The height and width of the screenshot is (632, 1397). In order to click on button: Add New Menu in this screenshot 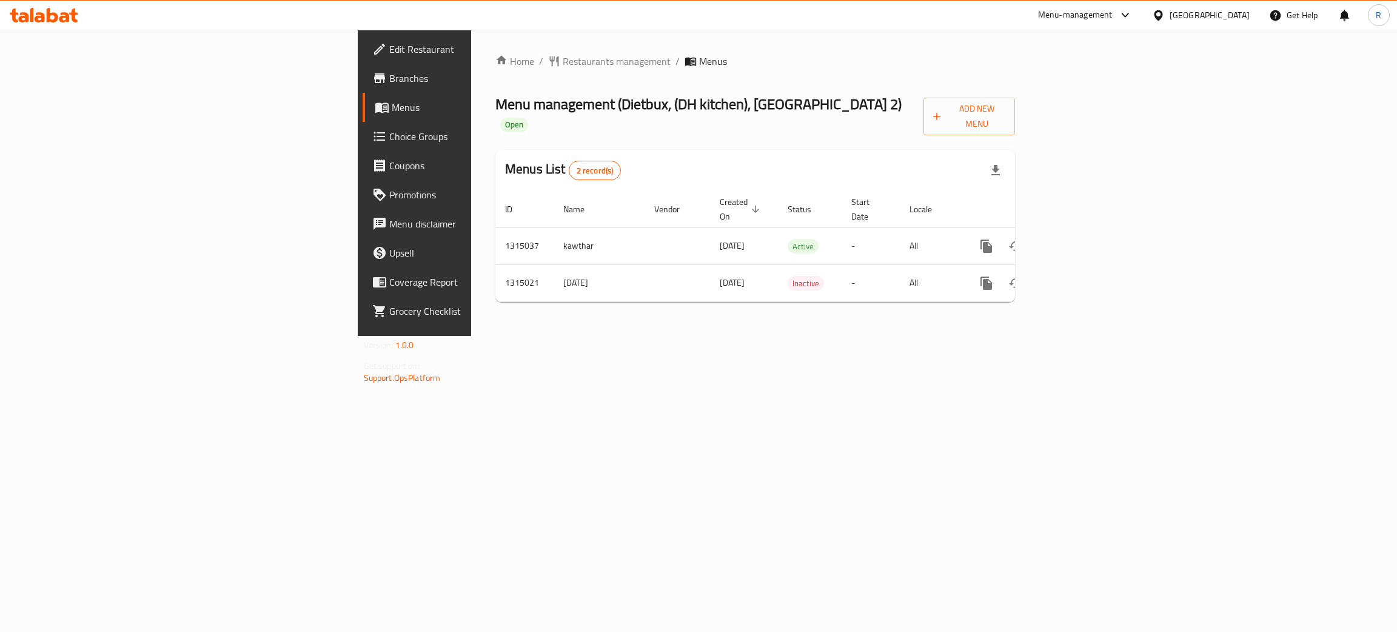, I will do `click(969, 116)`.